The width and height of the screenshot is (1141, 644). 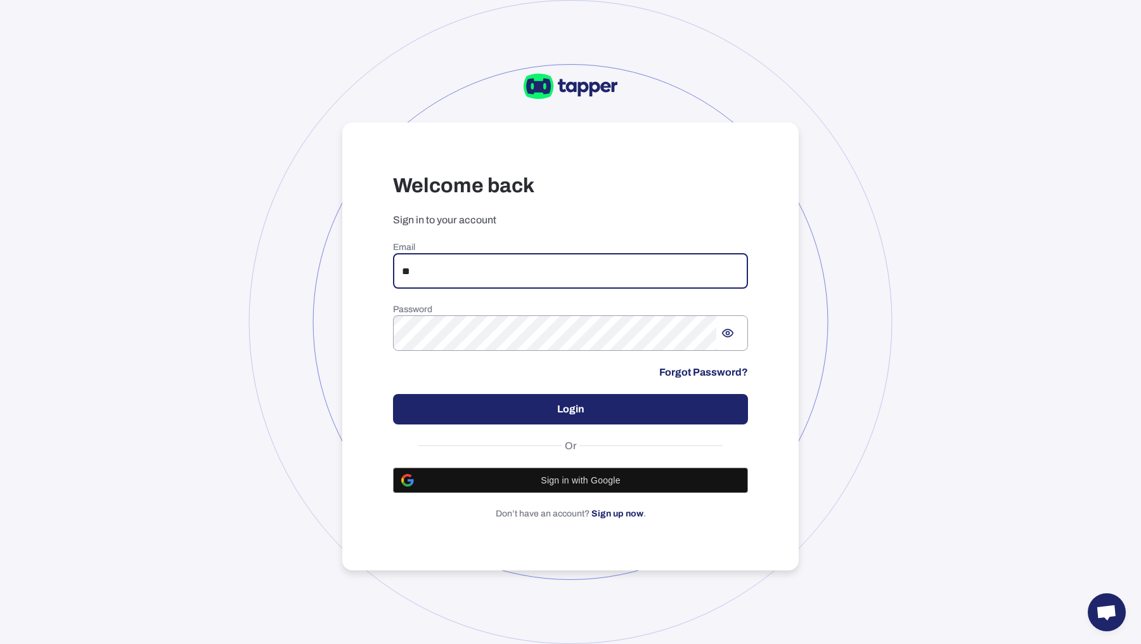 I want to click on p: Forgot Password?, so click(x=704, y=372).